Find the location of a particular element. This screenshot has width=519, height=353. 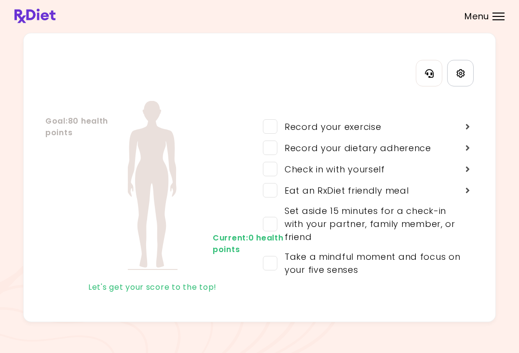

div: Check in with yourself is located at coordinates (331, 169).